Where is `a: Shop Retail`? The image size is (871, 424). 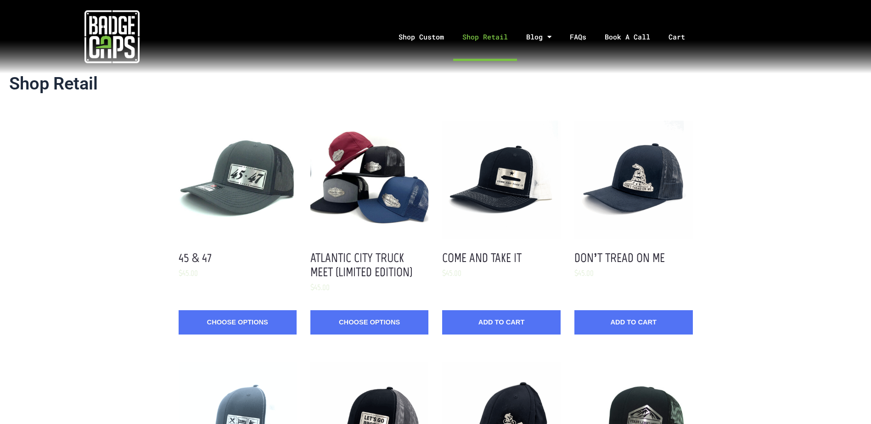 a: Shop Retail is located at coordinates (485, 37).